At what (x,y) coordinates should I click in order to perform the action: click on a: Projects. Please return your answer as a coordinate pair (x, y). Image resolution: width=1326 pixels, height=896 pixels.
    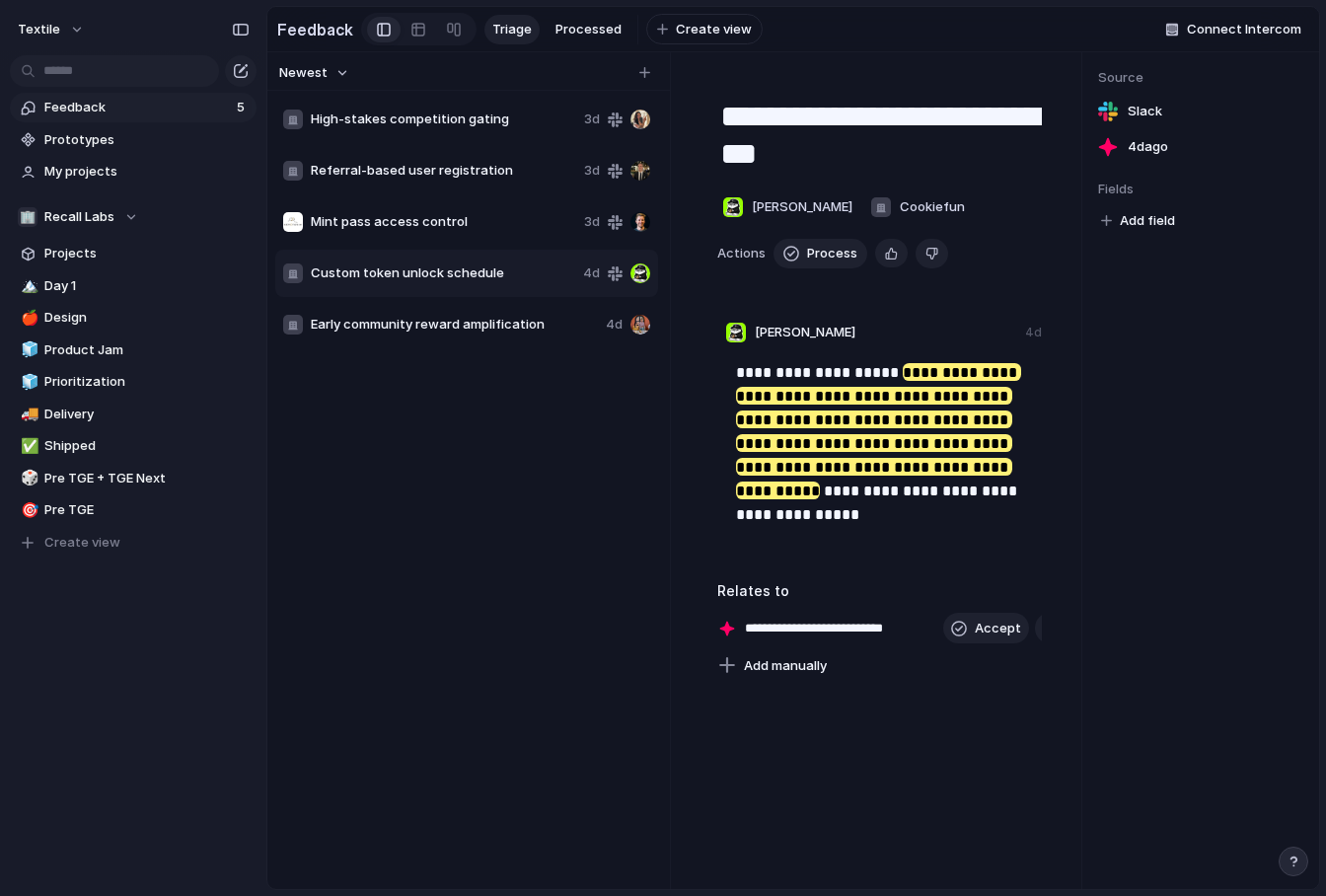
    Looking at the image, I should click on (134, 253).